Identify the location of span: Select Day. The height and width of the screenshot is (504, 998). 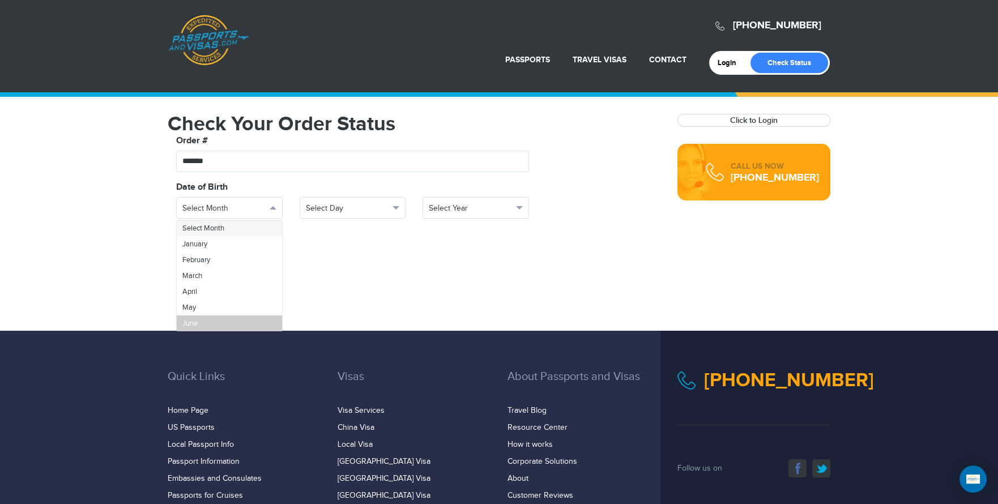
(348, 209).